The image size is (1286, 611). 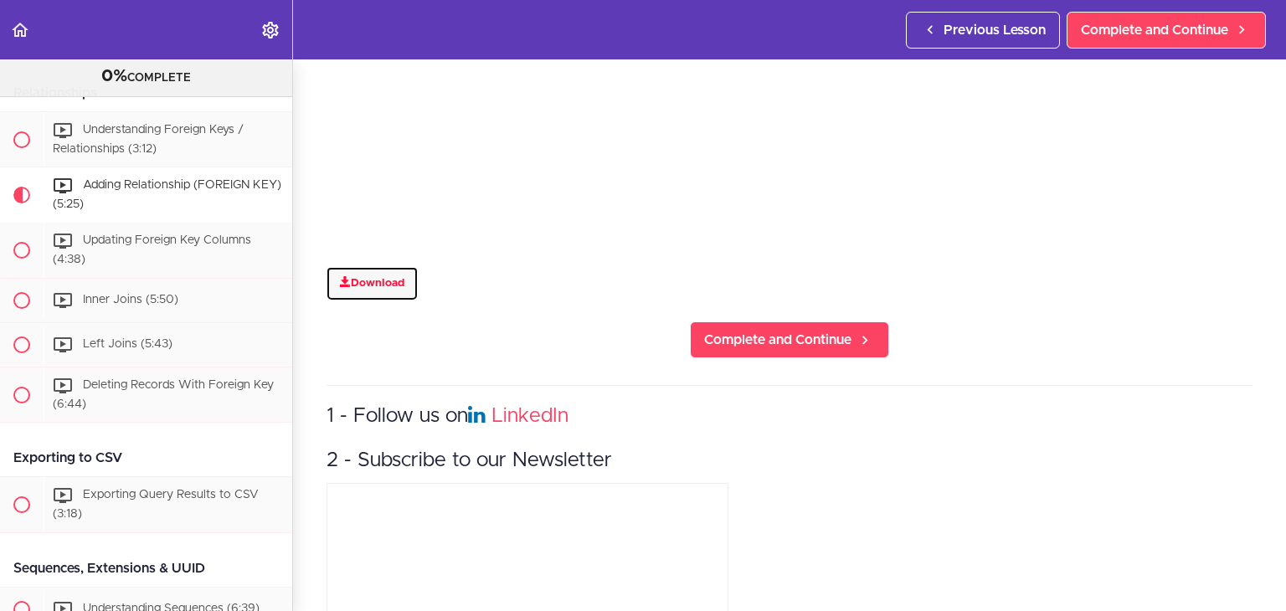 I want to click on svg: Back to course curriculum, so click(x=20, y=30).